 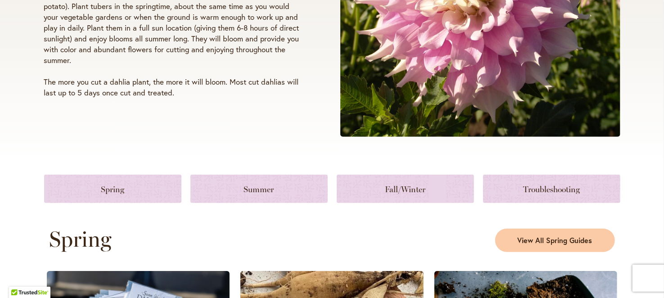 What do you see at coordinates (188, 239) in the screenshot?
I see `h2: Spring` at bounding box center [188, 239].